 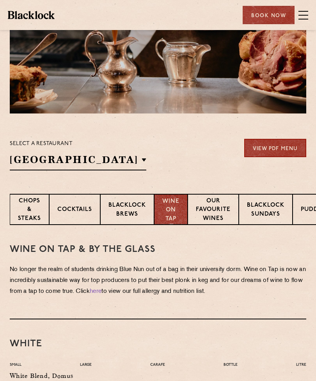 I want to click on p: Our favourite wines, so click(x=213, y=210).